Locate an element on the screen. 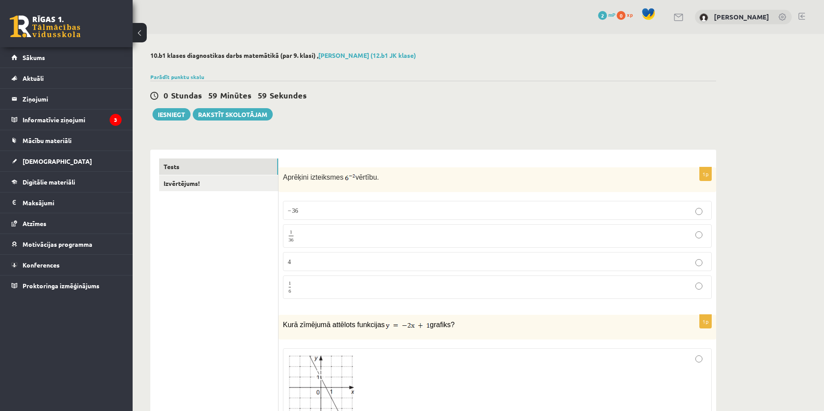 The image size is (824, 411). i: 3 is located at coordinates (115, 120).